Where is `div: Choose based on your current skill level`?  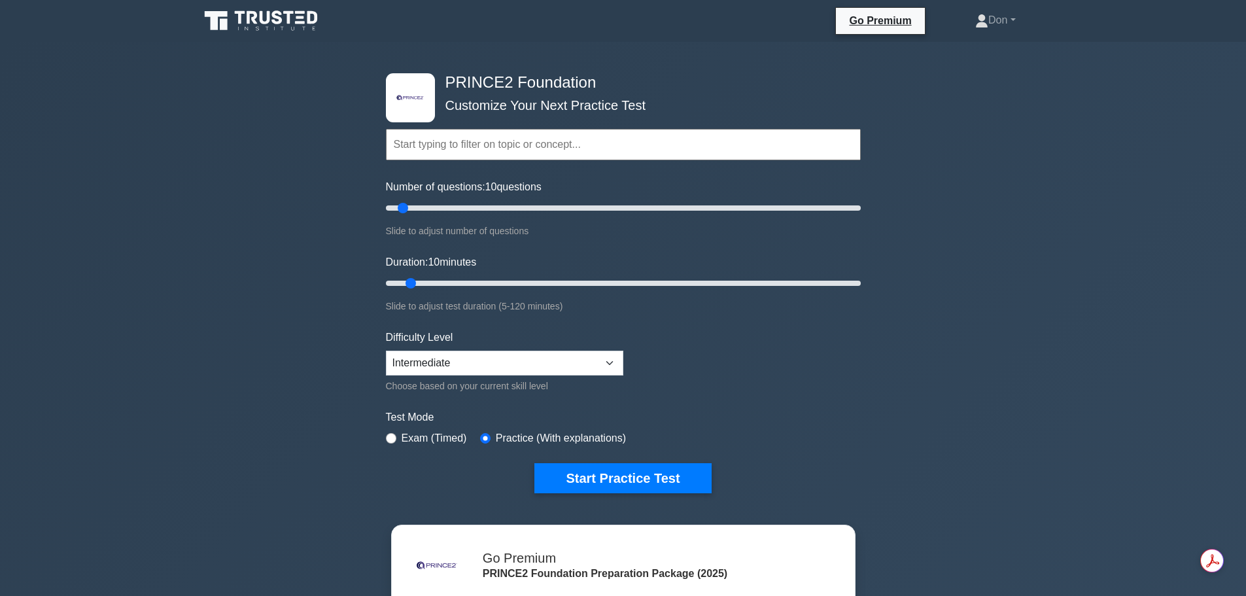 div: Choose based on your current skill level is located at coordinates (504, 386).